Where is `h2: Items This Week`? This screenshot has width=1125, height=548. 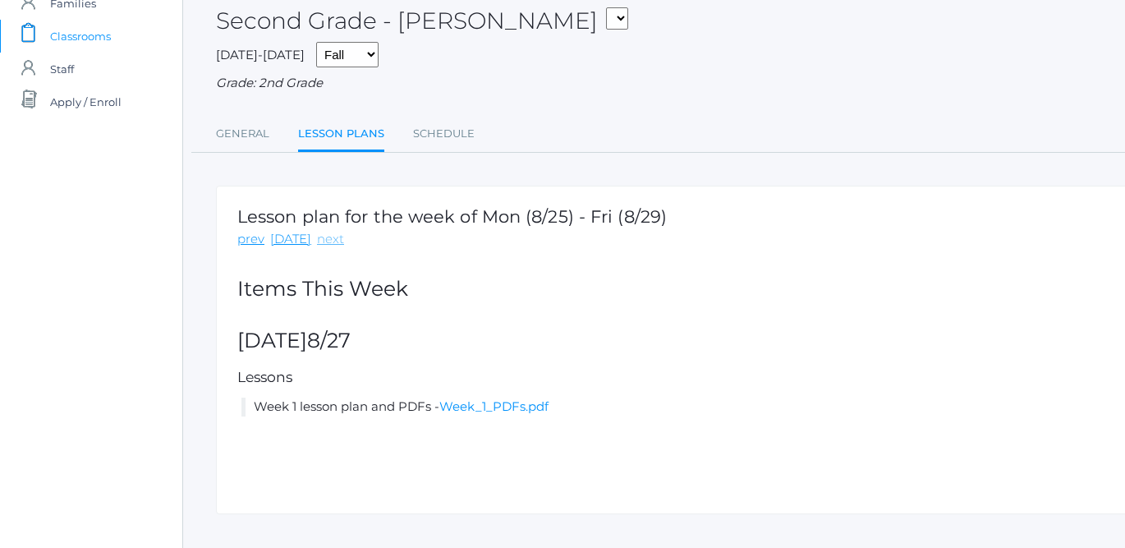 h2: Items This Week is located at coordinates (676, 289).